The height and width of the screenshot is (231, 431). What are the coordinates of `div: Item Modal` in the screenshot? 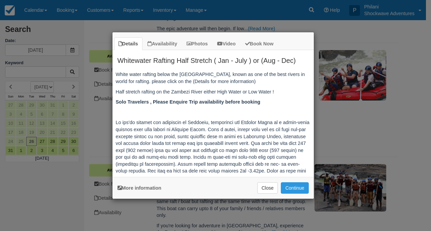 It's located at (213, 112).